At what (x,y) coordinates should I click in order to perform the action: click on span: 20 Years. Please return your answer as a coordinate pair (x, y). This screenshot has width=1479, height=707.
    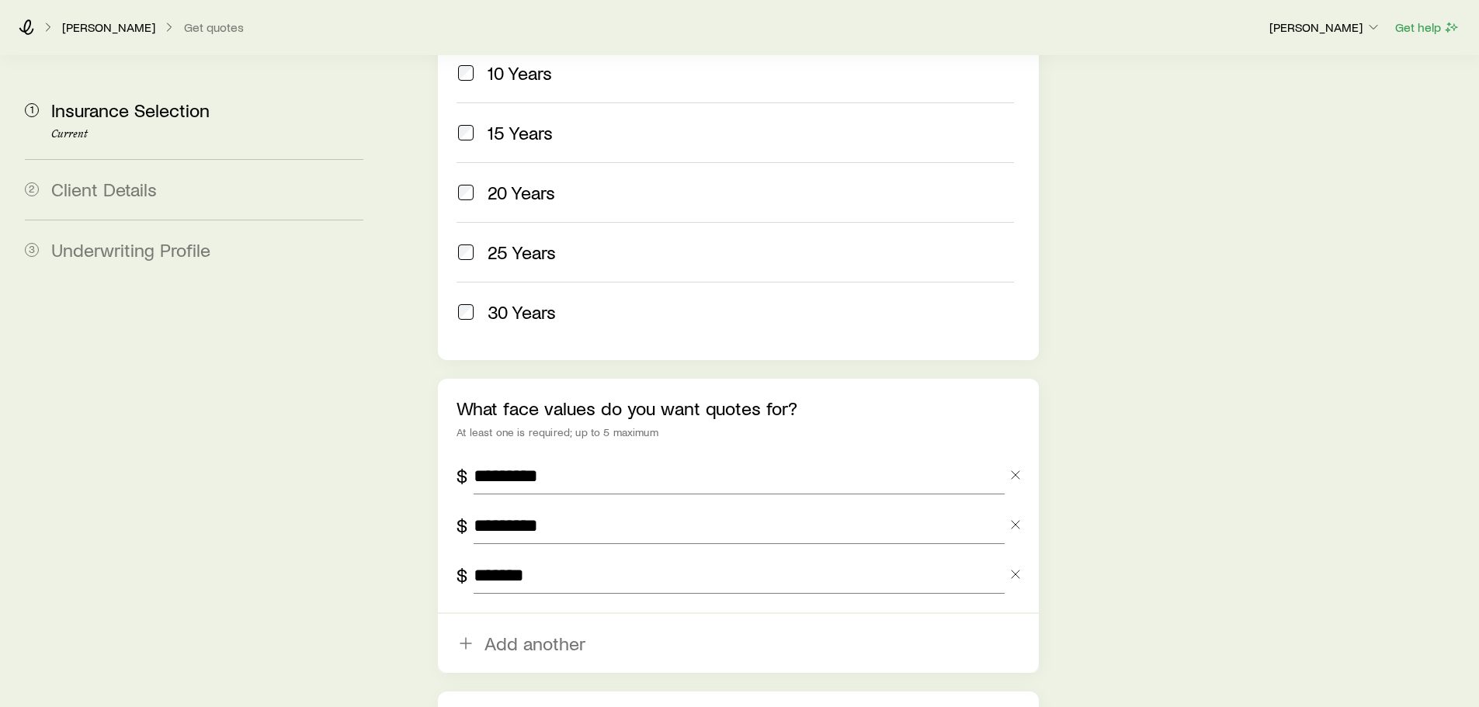
    Looking at the image, I should click on (521, 193).